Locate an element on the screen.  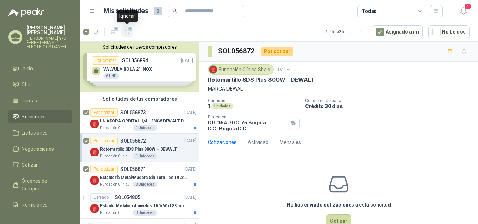
p: SOL056871 is located at coordinates (133, 169).